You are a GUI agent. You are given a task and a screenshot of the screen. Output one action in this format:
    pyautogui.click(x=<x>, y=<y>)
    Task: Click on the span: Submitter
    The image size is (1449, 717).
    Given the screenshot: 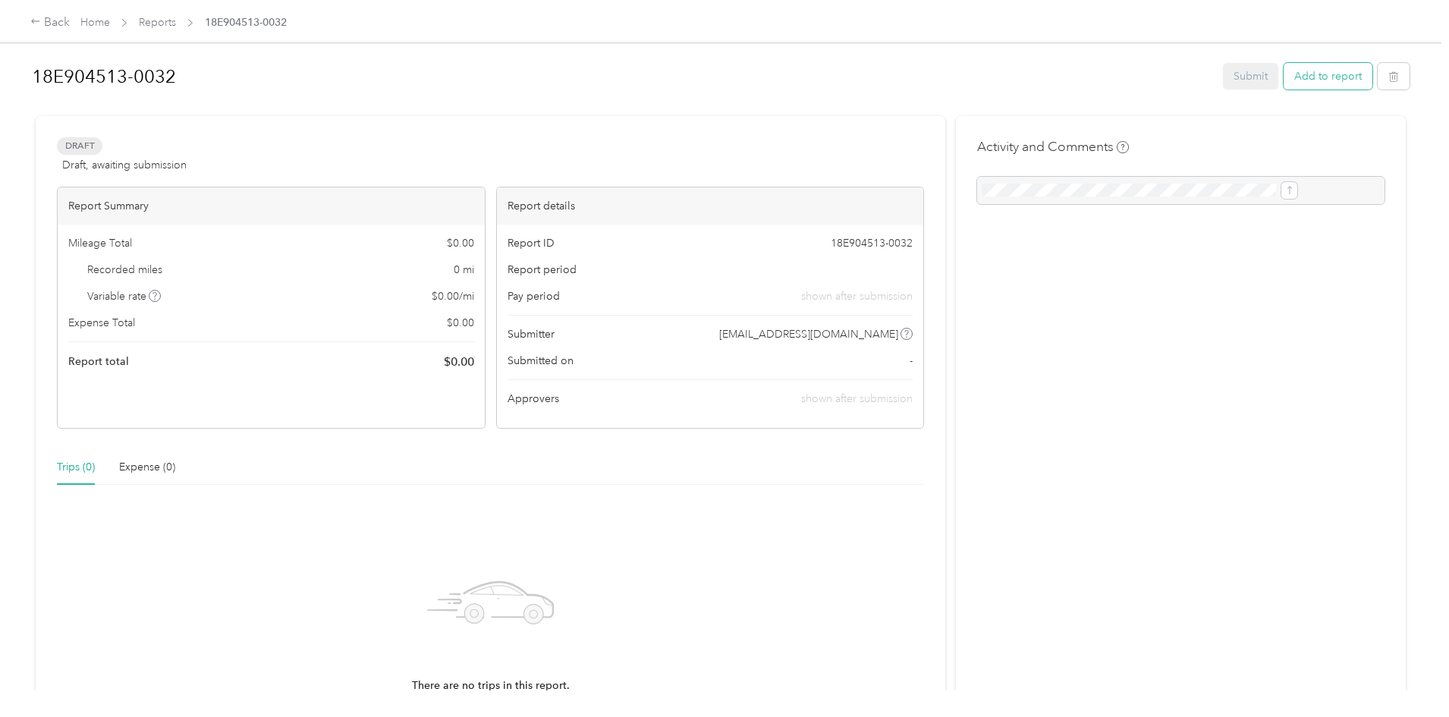 What is the action you would take?
    pyautogui.click(x=531, y=334)
    